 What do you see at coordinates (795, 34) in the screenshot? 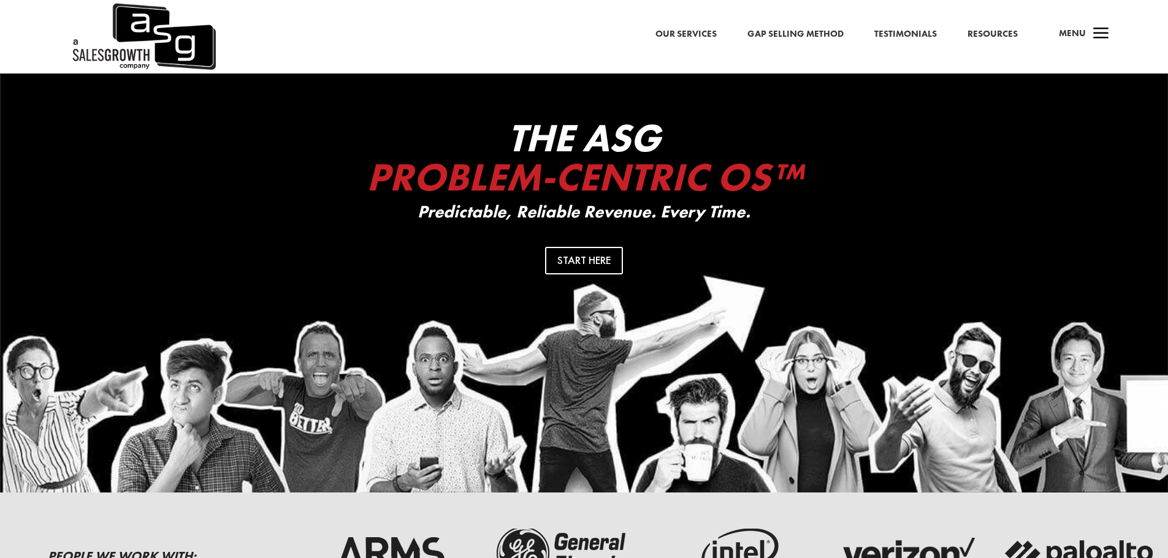
I see `a: Gap Selling Method` at bounding box center [795, 34].